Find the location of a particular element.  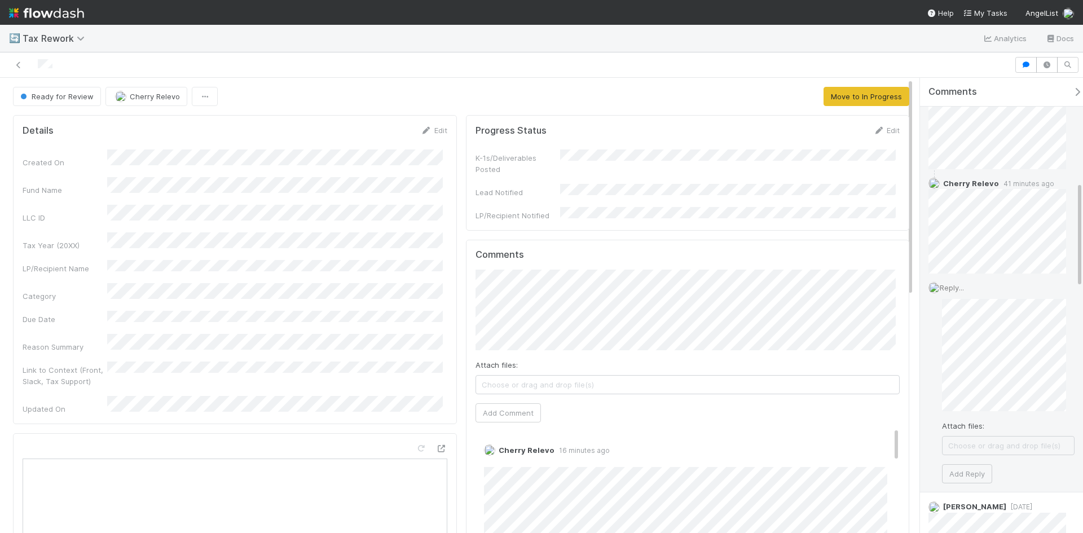

div: Updated On is located at coordinates (65, 409).